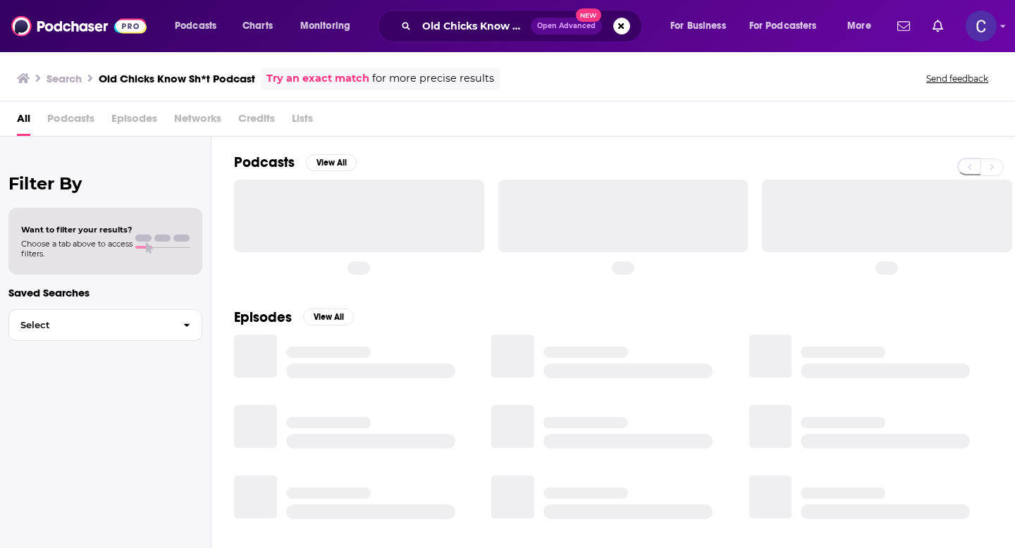  I want to click on a: Charts, so click(257, 26).